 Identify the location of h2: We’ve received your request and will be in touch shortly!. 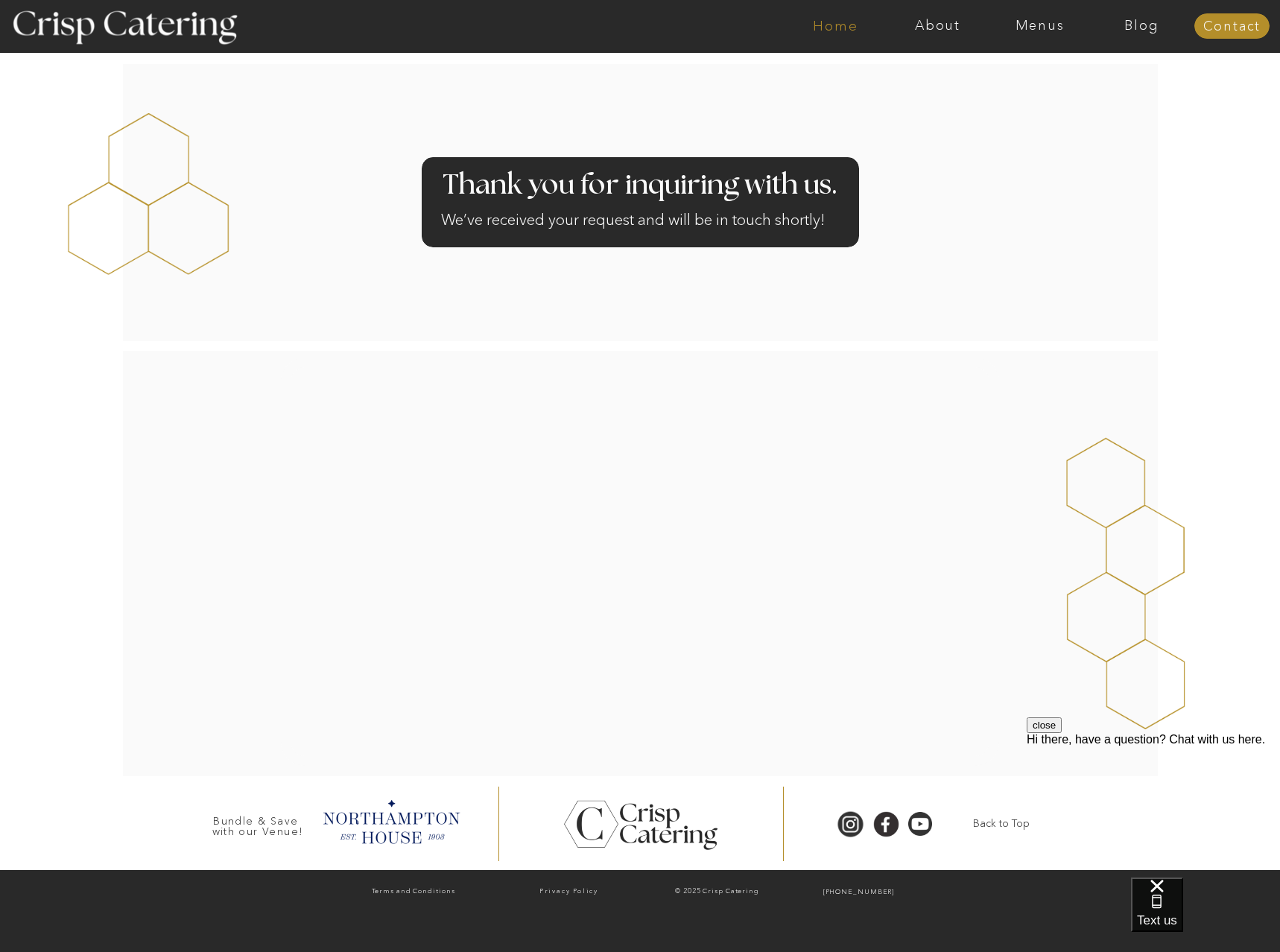
(640, 223).